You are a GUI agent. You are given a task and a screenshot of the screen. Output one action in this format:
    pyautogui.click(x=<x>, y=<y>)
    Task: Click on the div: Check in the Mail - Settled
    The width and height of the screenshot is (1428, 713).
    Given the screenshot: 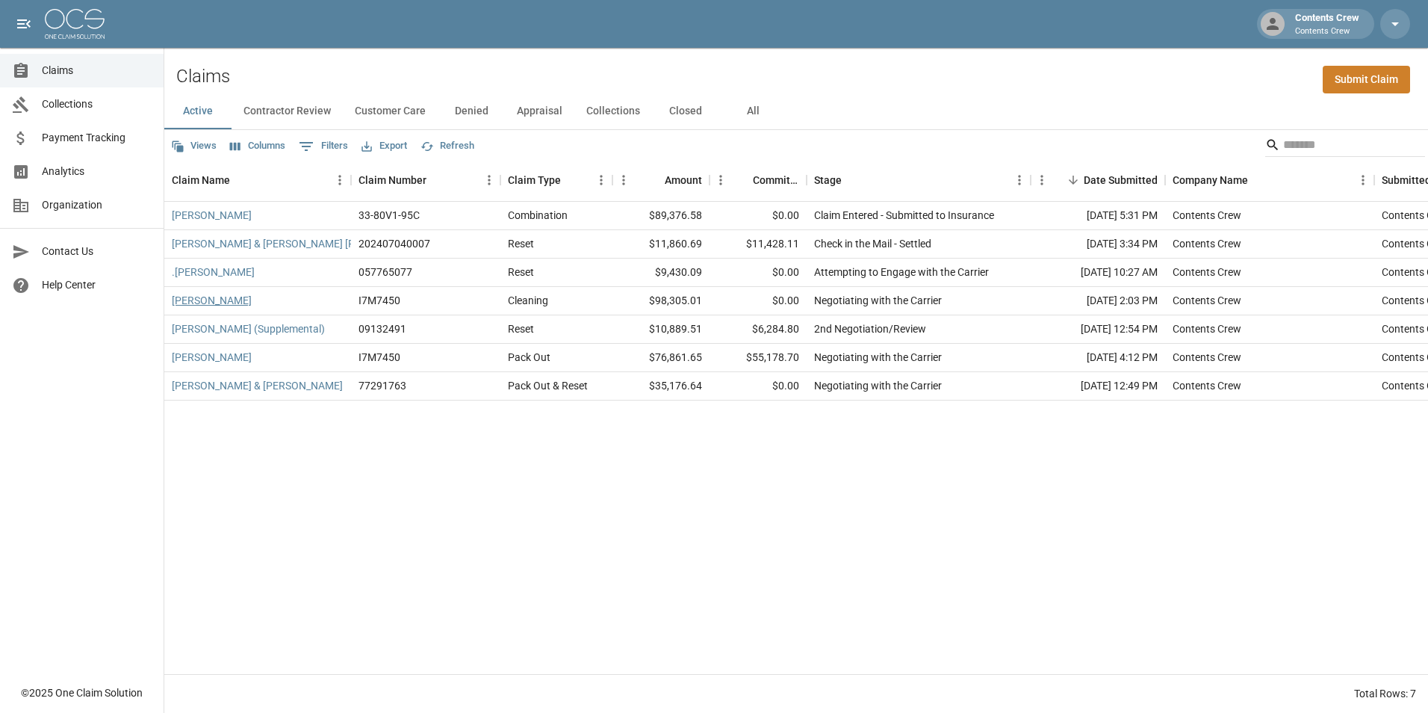 What is the action you would take?
    pyautogui.click(x=872, y=244)
    